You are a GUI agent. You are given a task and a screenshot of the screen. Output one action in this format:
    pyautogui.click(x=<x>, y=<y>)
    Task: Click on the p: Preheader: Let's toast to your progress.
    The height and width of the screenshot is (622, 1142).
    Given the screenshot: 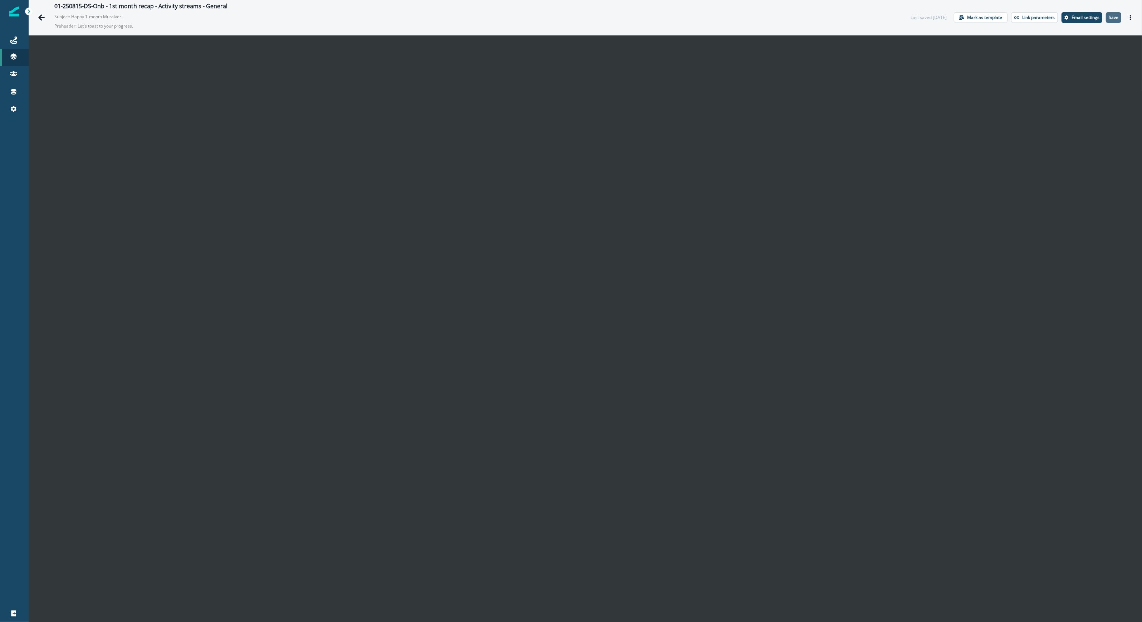 What is the action you would take?
    pyautogui.click(x=144, y=26)
    